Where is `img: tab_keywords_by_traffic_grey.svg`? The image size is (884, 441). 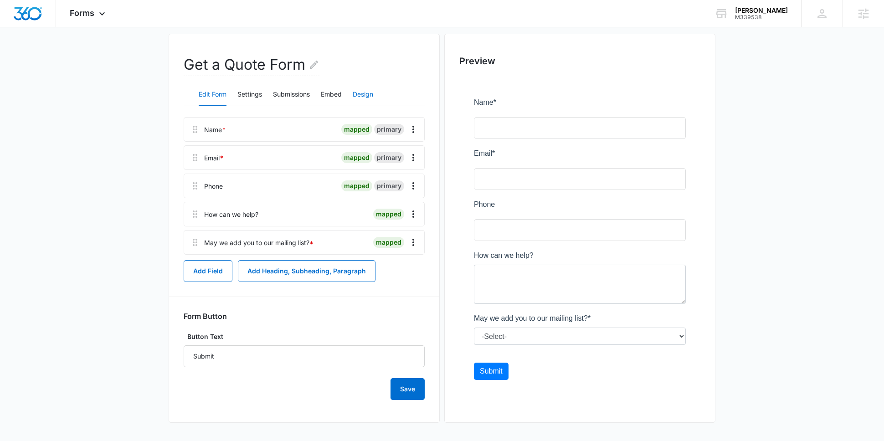 img: tab_keywords_by_traffic_grey.svg is located at coordinates (94, 56).